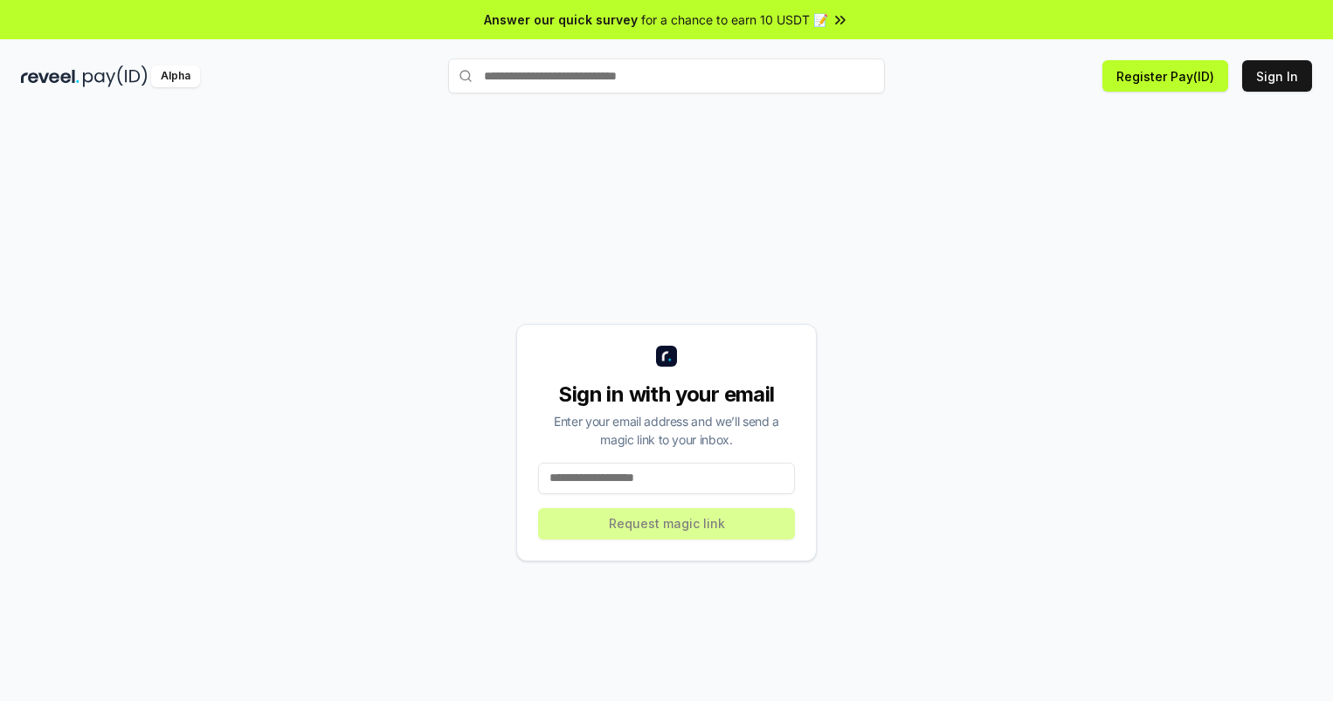  Describe the element at coordinates (50, 76) in the screenshot. I see `img: reveel_dark` at that location.